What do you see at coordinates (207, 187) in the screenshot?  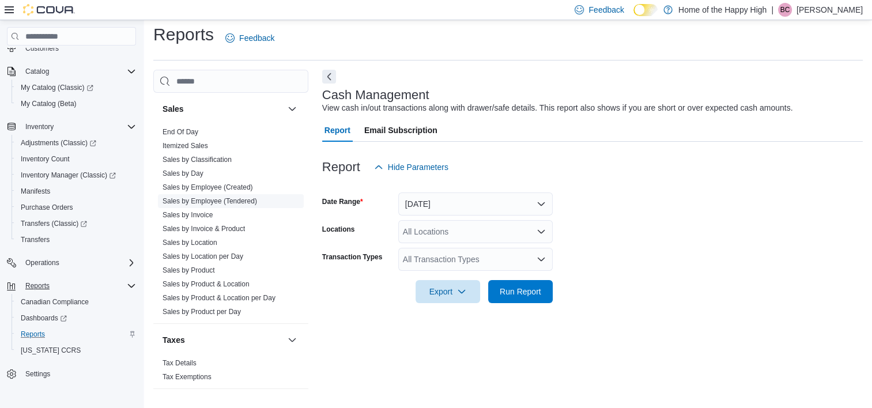 I see `span: Sales by Employee (Created)` at bounding box center [207, 187].